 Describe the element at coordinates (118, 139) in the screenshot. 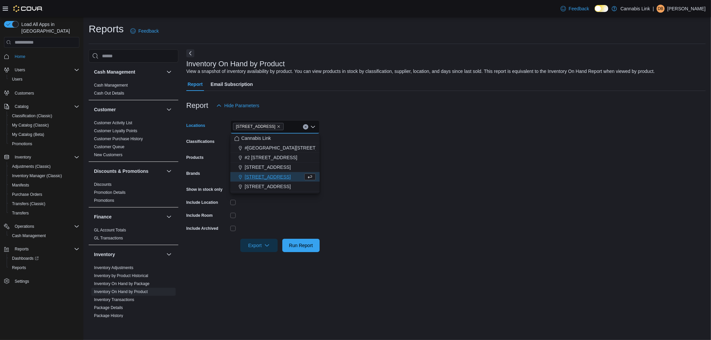

I see `a: Customer Purchase History` at that location.